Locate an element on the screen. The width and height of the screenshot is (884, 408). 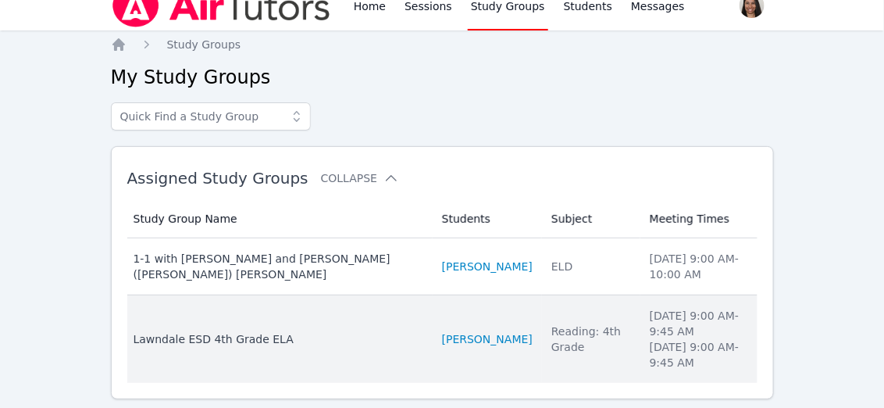
div: Lawndale ESD 4th Grade ELA is located at coordinates (278, 339).